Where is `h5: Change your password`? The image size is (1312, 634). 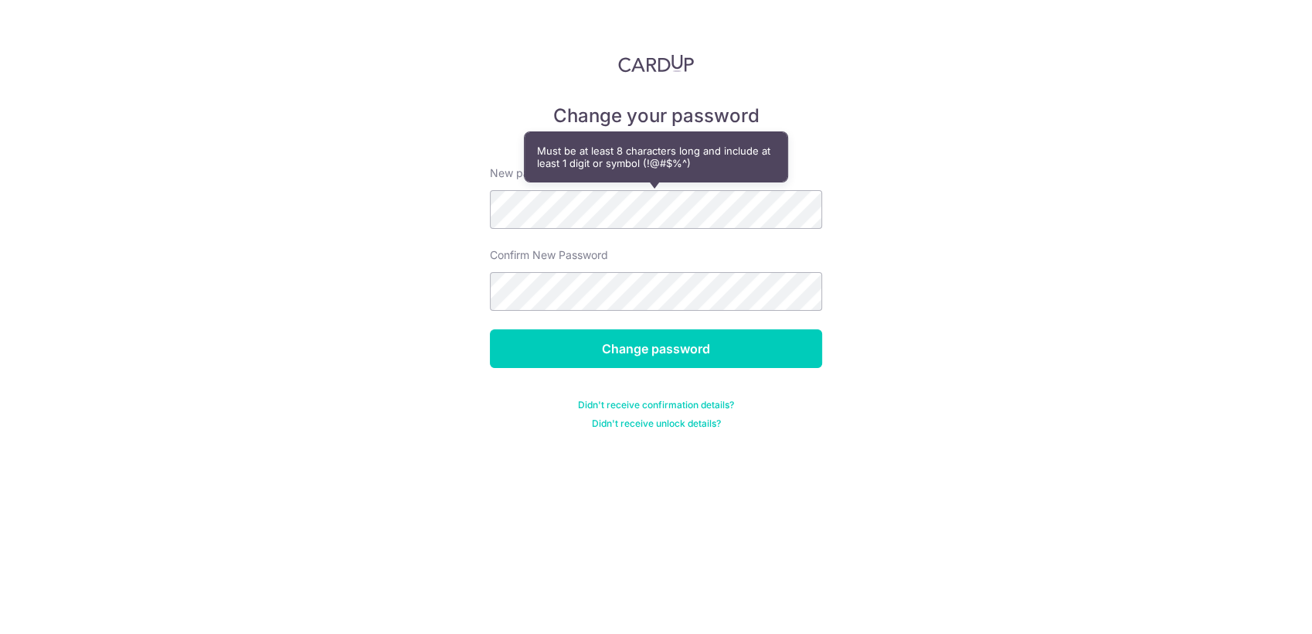 h5: Change your password is located at coordinates (656, 116).